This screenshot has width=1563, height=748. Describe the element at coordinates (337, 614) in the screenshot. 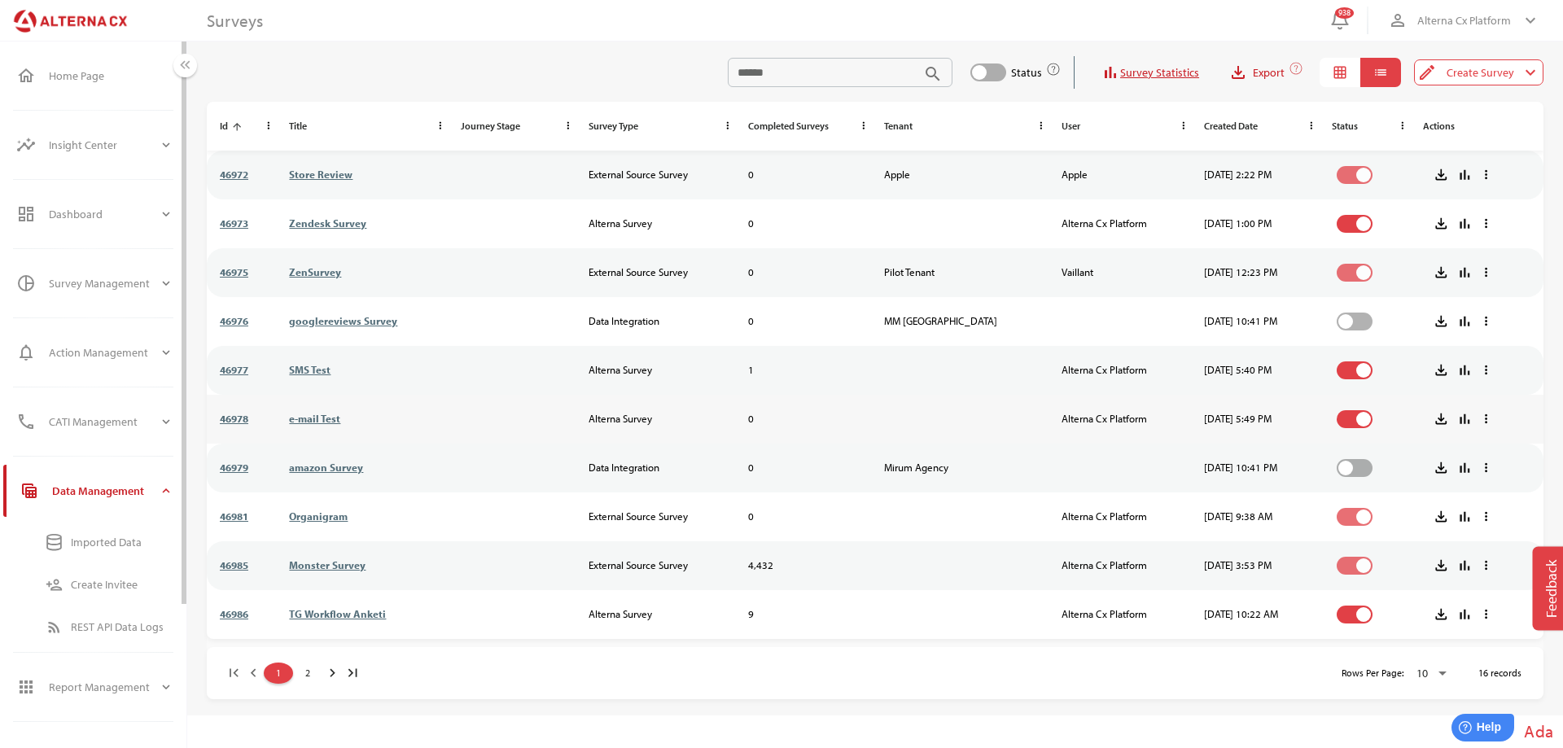

I see `a: TG Workflow Anketi` at that location.